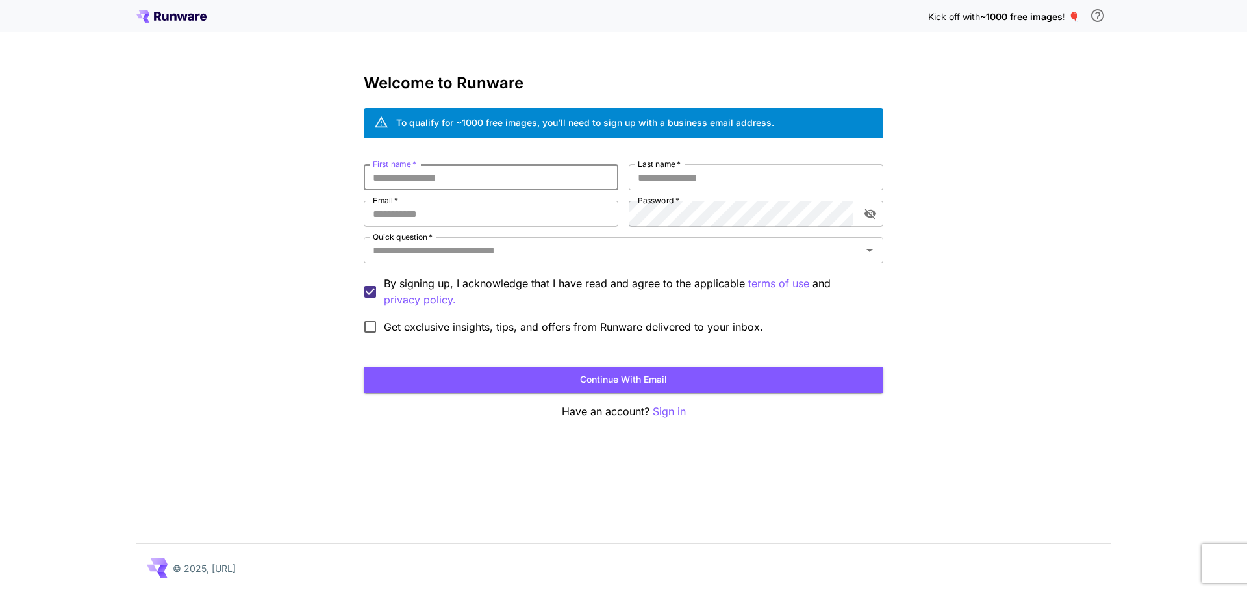  What do you see at coordinates (669, 411) in the screenshot?
I see `button: Sign in` at bounding box center [669, 411].